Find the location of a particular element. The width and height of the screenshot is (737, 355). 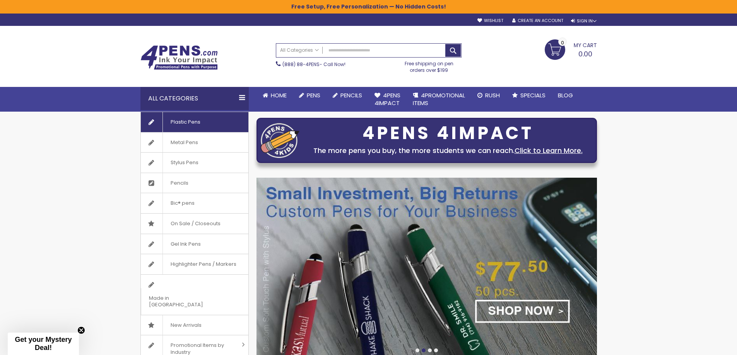

img: 4Pens Custom Pens and Promotional Products is located at coordinates (179, 58).